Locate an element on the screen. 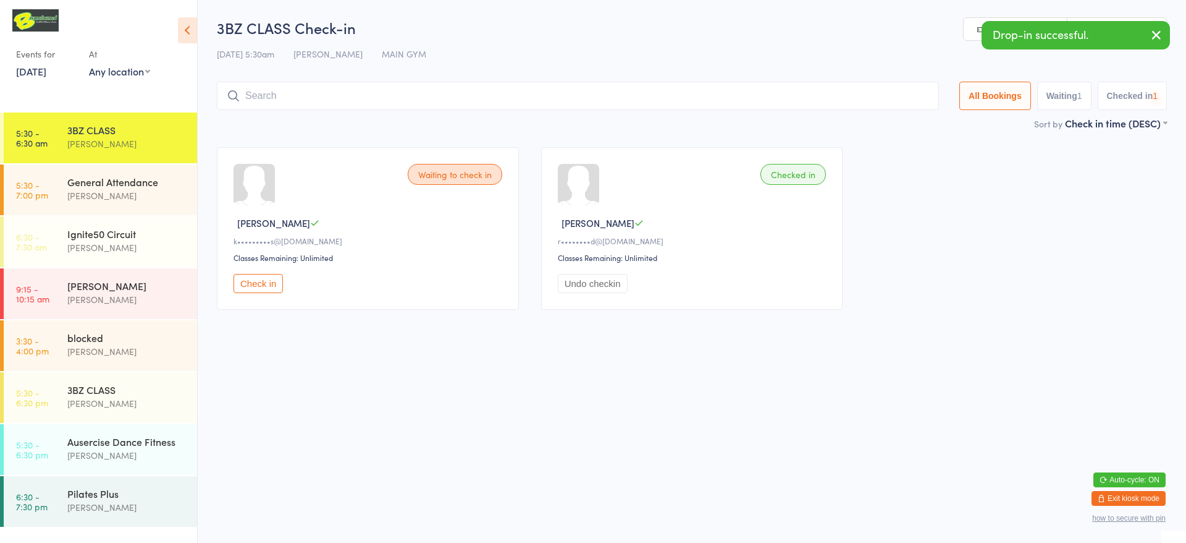  time: 6:30 - 7:30 am is located at coordinates (32, 242).